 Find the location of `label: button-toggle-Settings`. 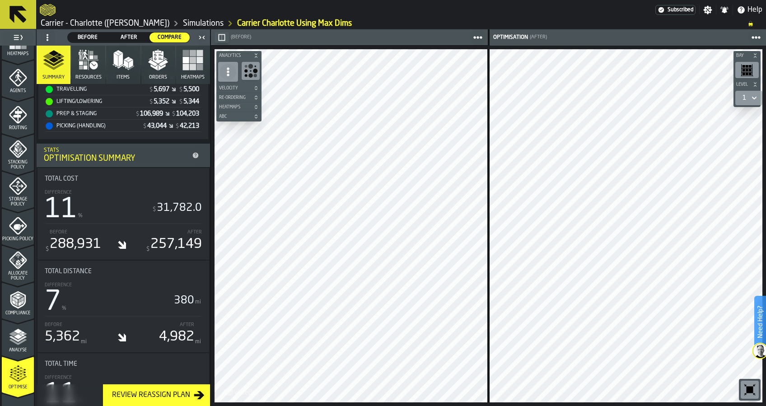

label: button-toggle-Settings is located at coordinates (708, 10).